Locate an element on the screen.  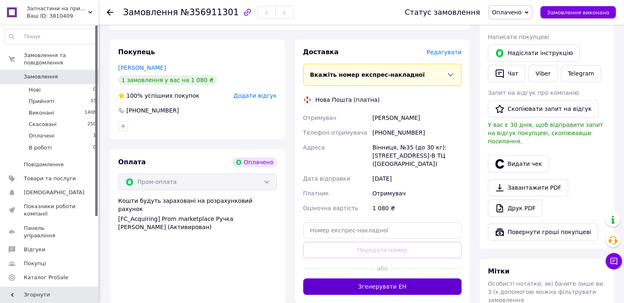
input: Пошук is located at coordinates (50, 36).